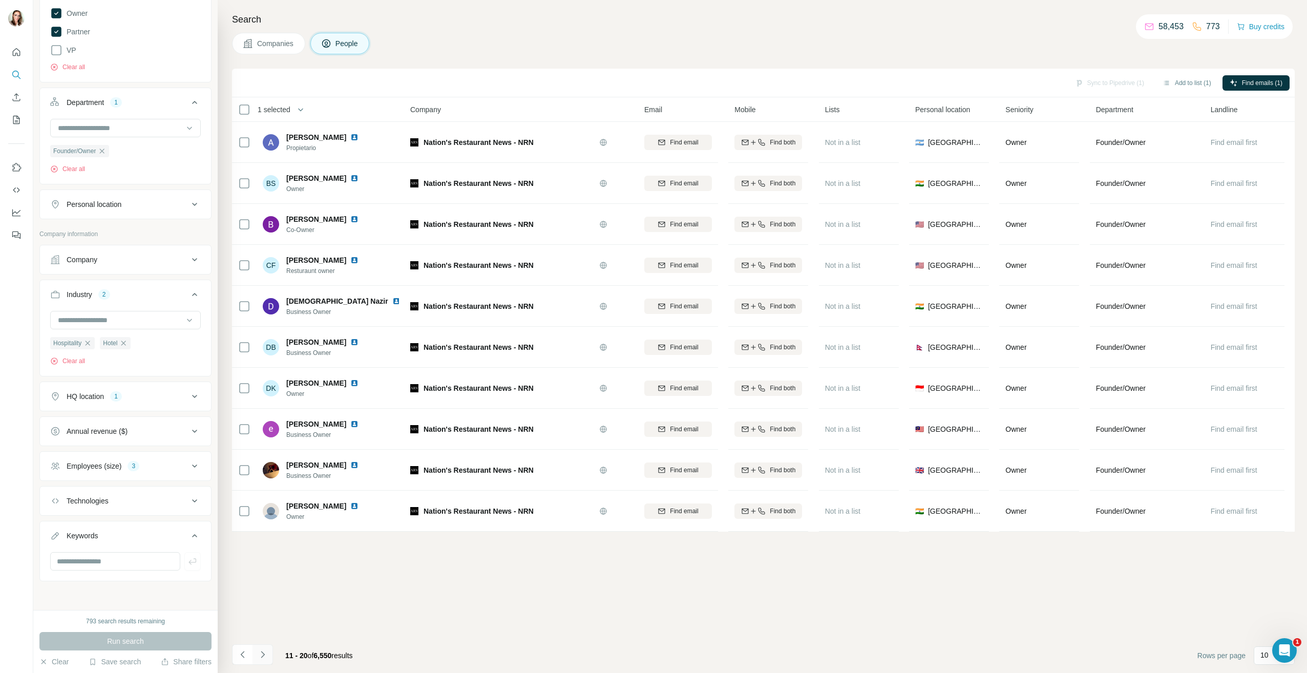 Image resolution: width=1307 pixels, height=673 pixels. I want to click on button: Use Surfe on LinkedIn, so click(16, 168).